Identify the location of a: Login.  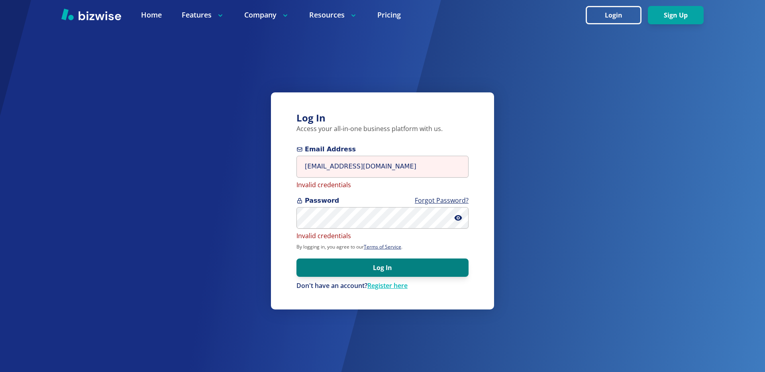
(617, 15).